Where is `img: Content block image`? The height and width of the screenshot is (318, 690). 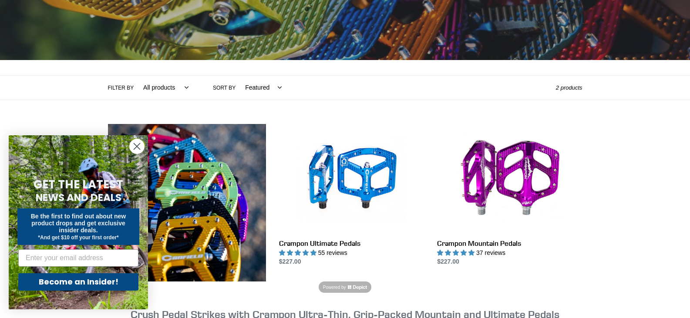 img: Content block image is located at coordinates (187, 203).